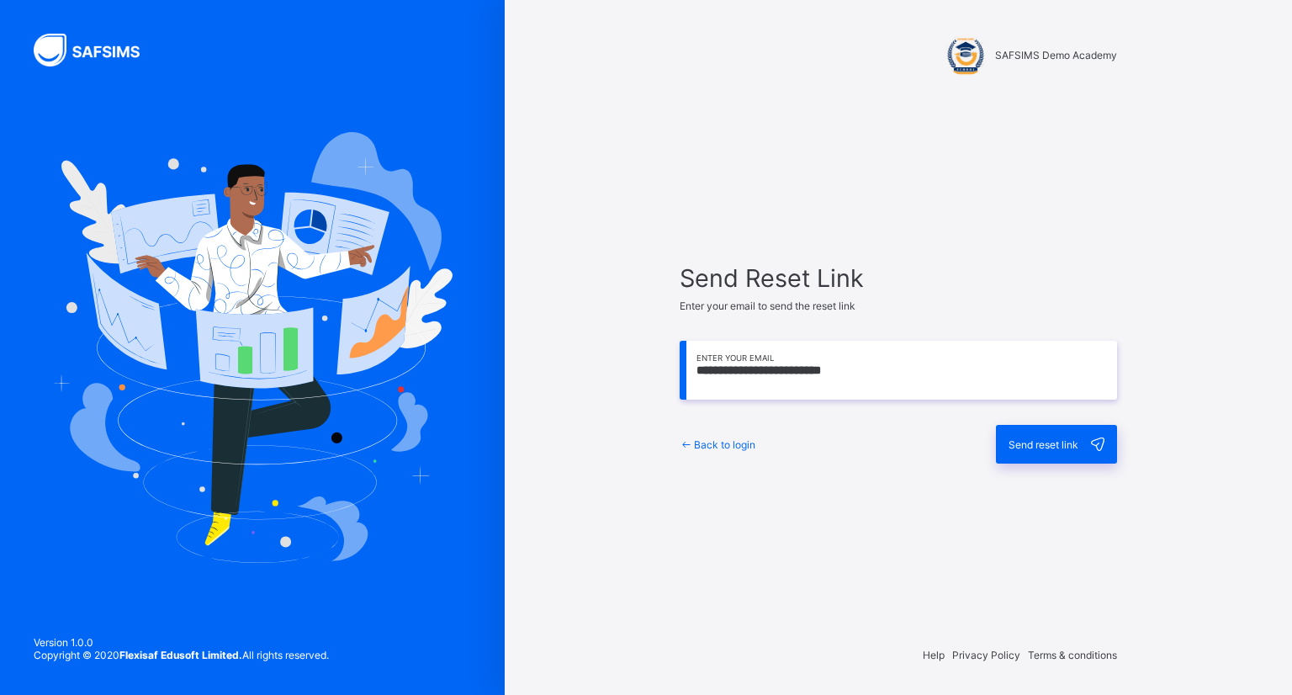 The image size is (1292, 695). What do you see at coordinates (1055, 55) in the screenshot?
I see `span: SAFSIMS Demo Academy` at bounding box center [1055, 55].